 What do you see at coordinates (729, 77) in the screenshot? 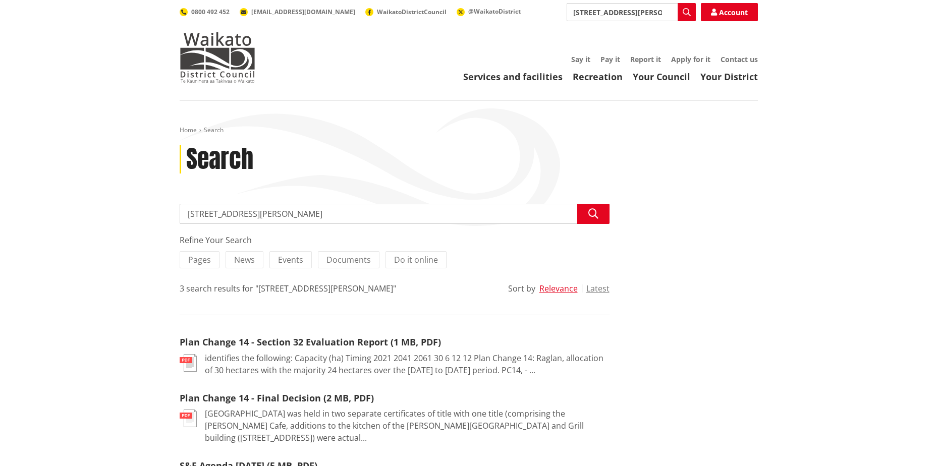
I see `a: Your District` at bounding box center [729, 77].